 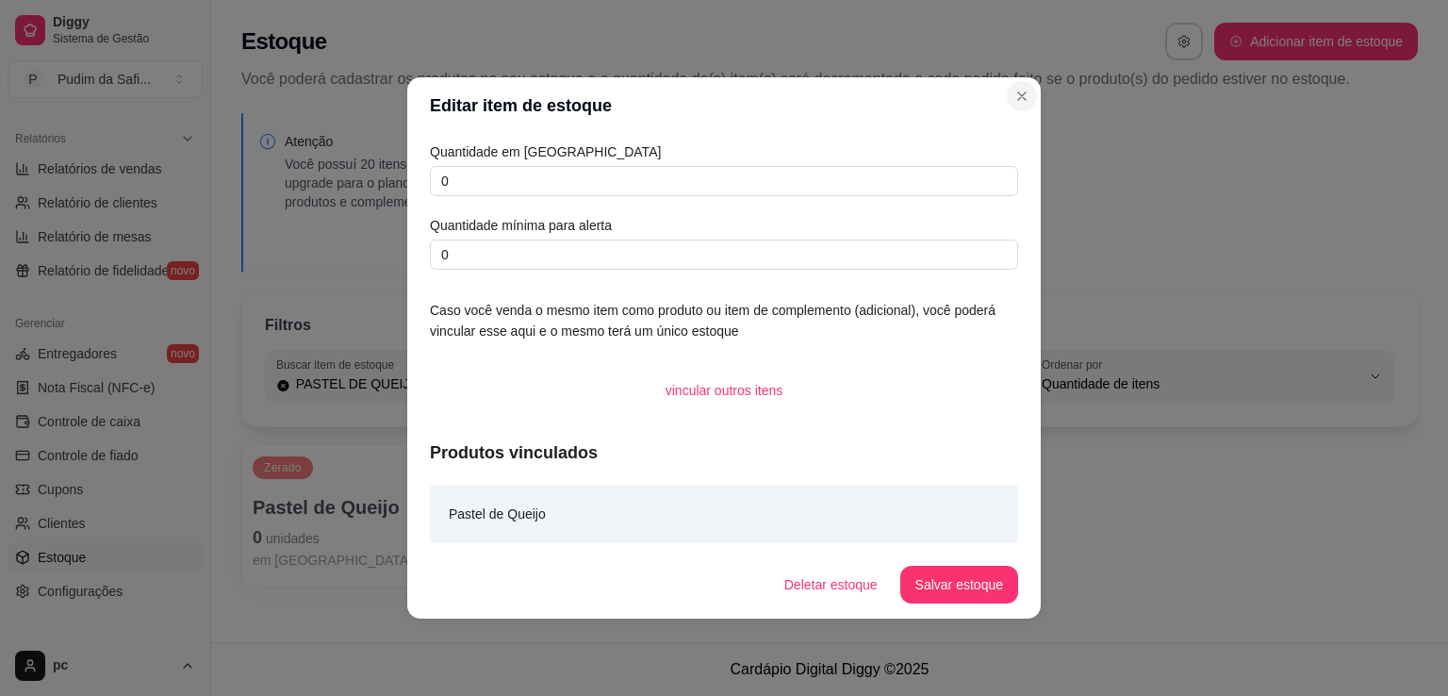 I want to click on article: Pastel de Queijo, so click(x=497, y=514).